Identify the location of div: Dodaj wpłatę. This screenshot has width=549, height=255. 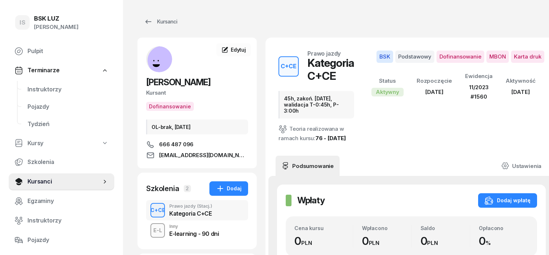
(507, 201).